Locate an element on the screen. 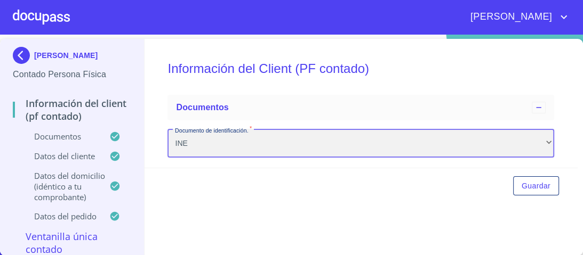 The height and width of the screenshot is (255, 583). p: Documentos is located at coordinates (61, 136).